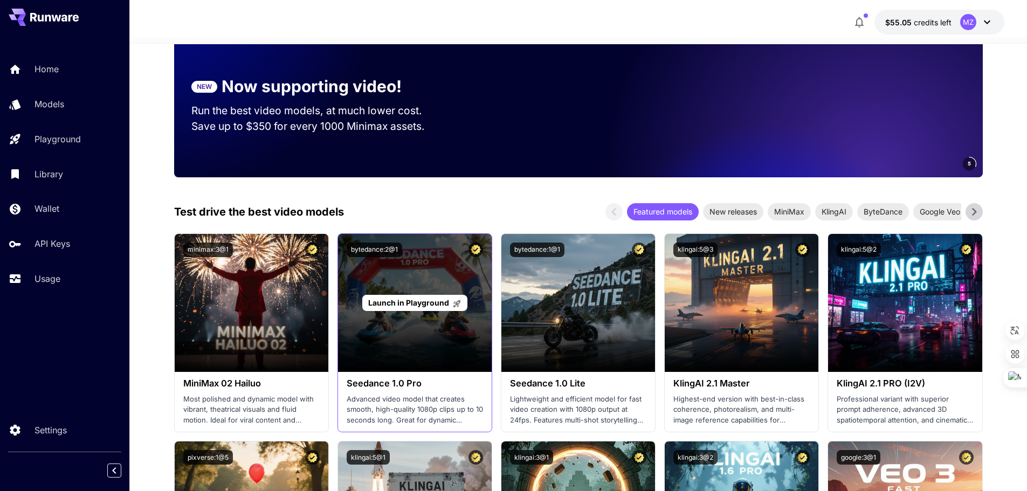 The width and height of the screenshot is (1027, 491). What do you see at coordinates (414, 410) in the screenshot?
I see `p: Advanced video model that creates smooth, high-quality 1080p clips up to 10 seconds long. Great f...` at bounding box center [414, 410].